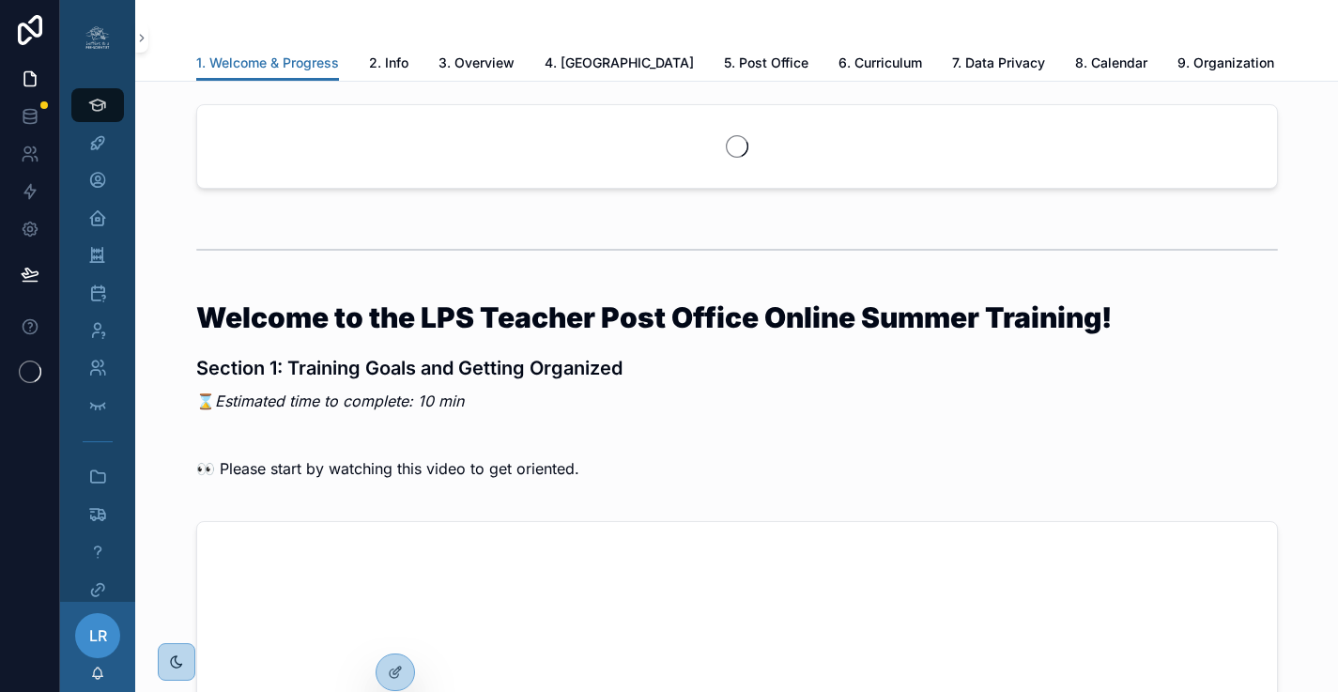  Describe the element at coordinates (268, 64) in the screenshot. I see `a: 1. Welcome & Progress` at that location.